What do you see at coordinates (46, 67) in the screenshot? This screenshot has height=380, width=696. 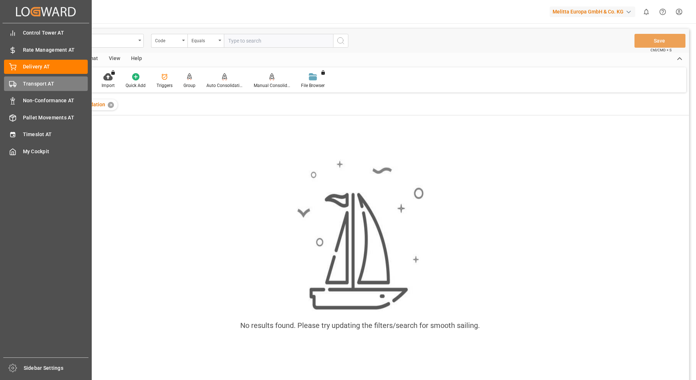 I see `a: Delivery AT` at bounding box center [46, 67].